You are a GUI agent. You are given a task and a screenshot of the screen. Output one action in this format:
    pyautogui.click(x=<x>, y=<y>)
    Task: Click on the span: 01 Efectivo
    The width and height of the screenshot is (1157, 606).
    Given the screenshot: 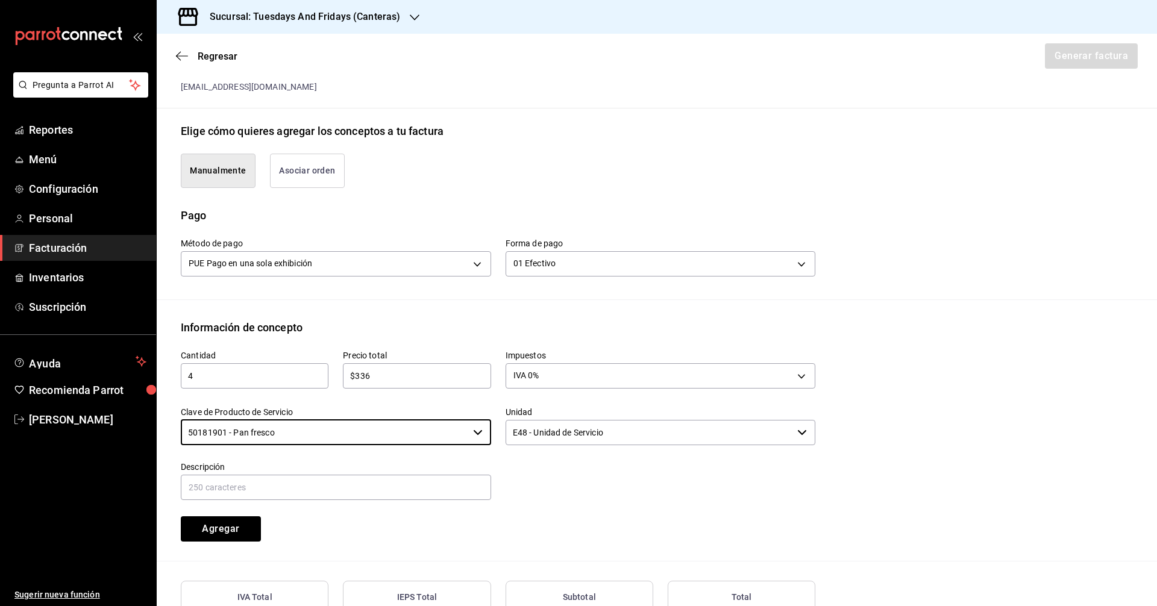 What is the action you would take?
    pyautogui.click(x=534, y=263)
    